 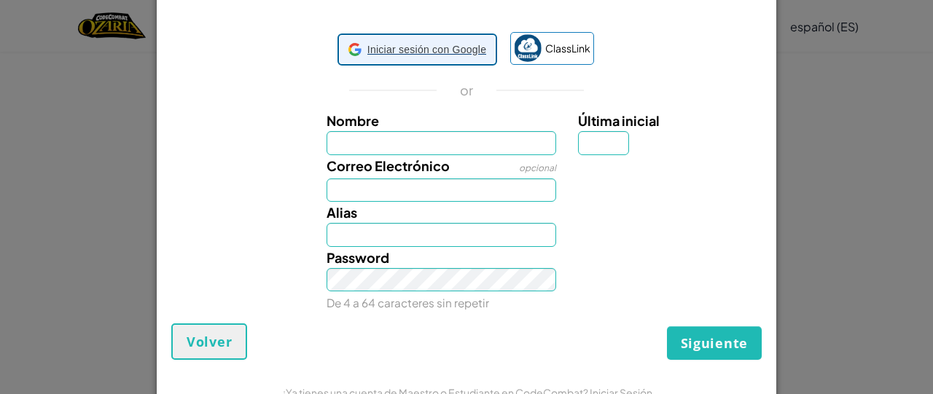 What do you see at coordinates (407, 302) in the screenshot?
I see `small: De 4 a 64 caracteres sin repetir` at bounding box center [407, 302].